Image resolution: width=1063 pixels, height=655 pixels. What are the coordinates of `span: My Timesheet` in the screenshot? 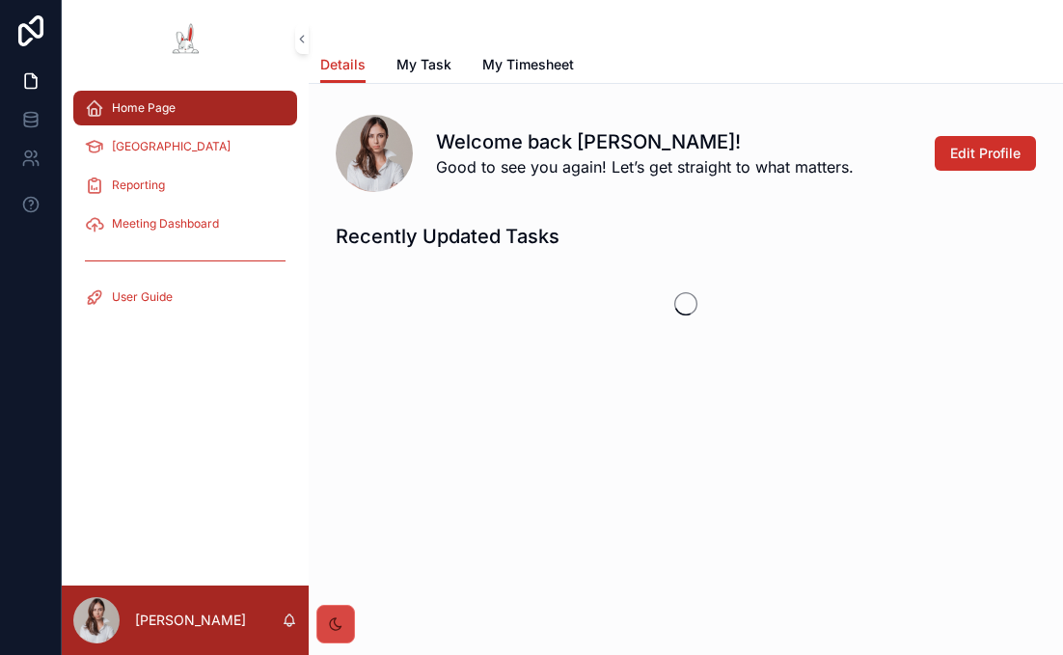 It's located at (528, 65).